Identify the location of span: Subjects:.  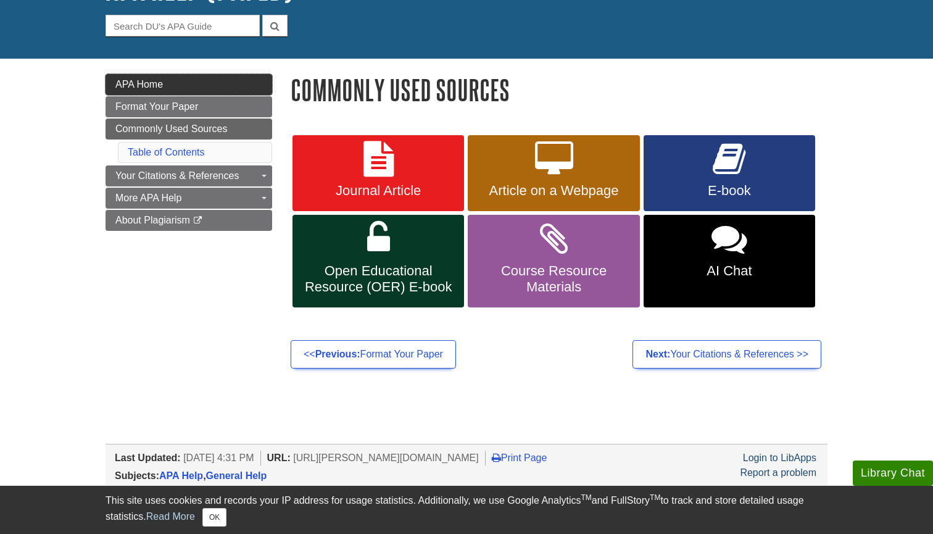
(137, 475).